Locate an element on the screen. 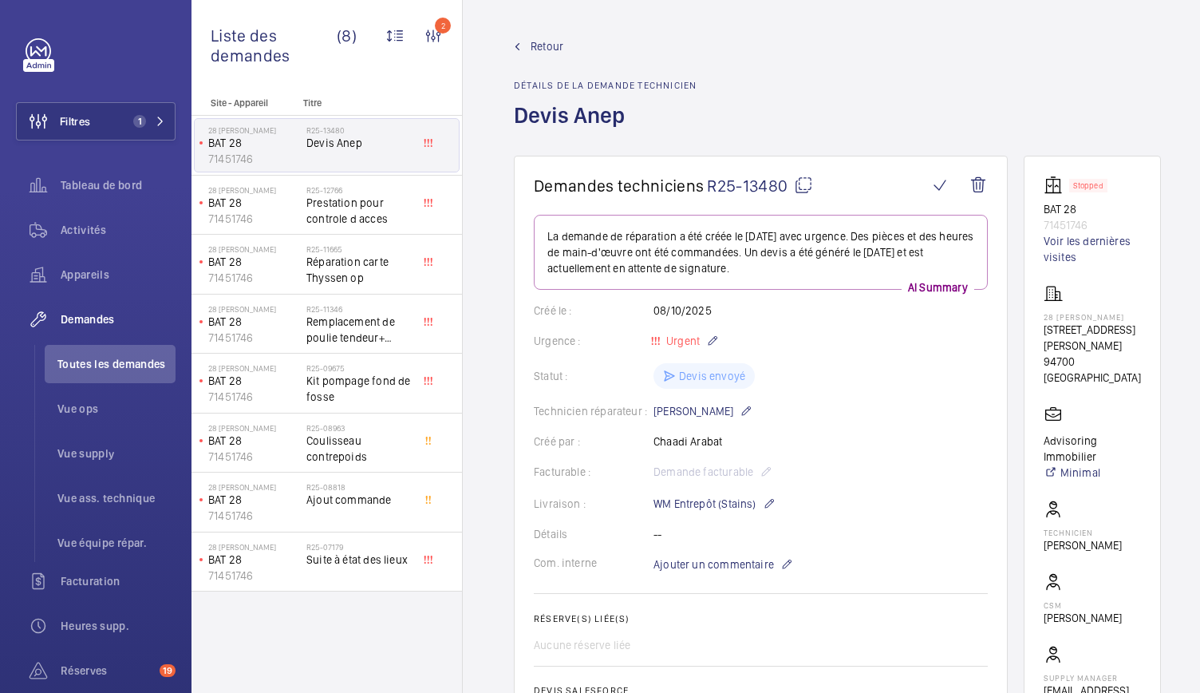  h2: R25-13480 is located at coordinates (359, 130).